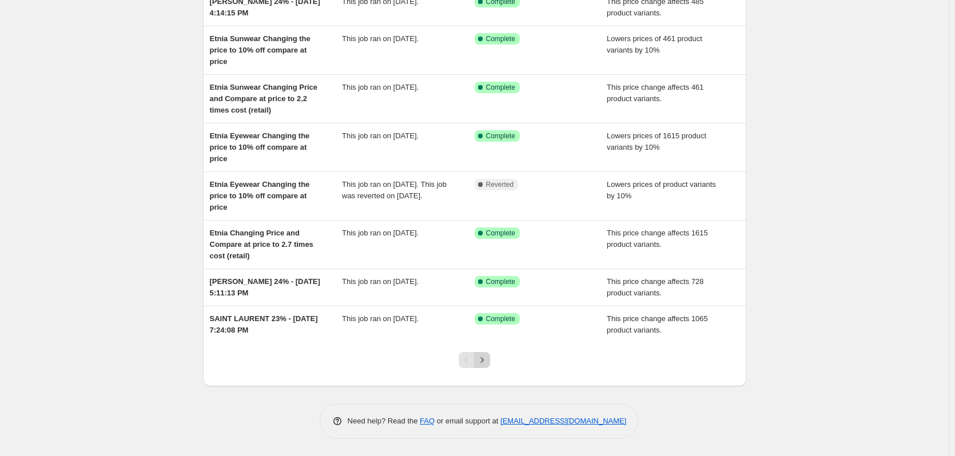 The height and width of the screenshot is (456, 955). What do you see at coordinates (656, 287) in the screenshot?
I see `span: This price change affects 728 product variants.` at bounding box center [656, 287].